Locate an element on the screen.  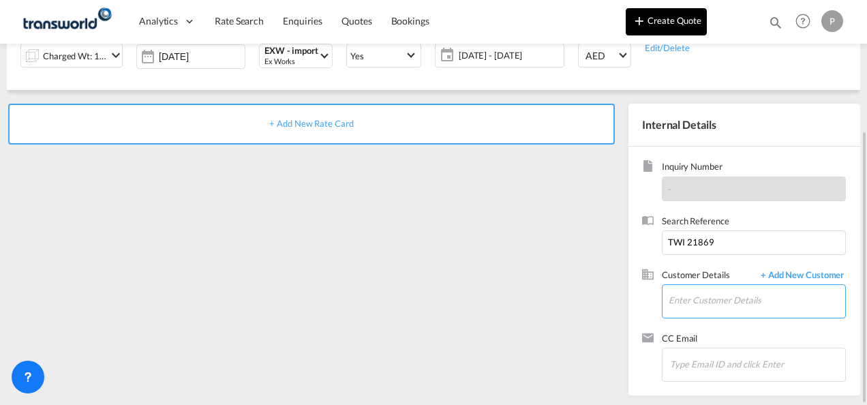
input: Enter search reference is located at coordinates (753, 243).